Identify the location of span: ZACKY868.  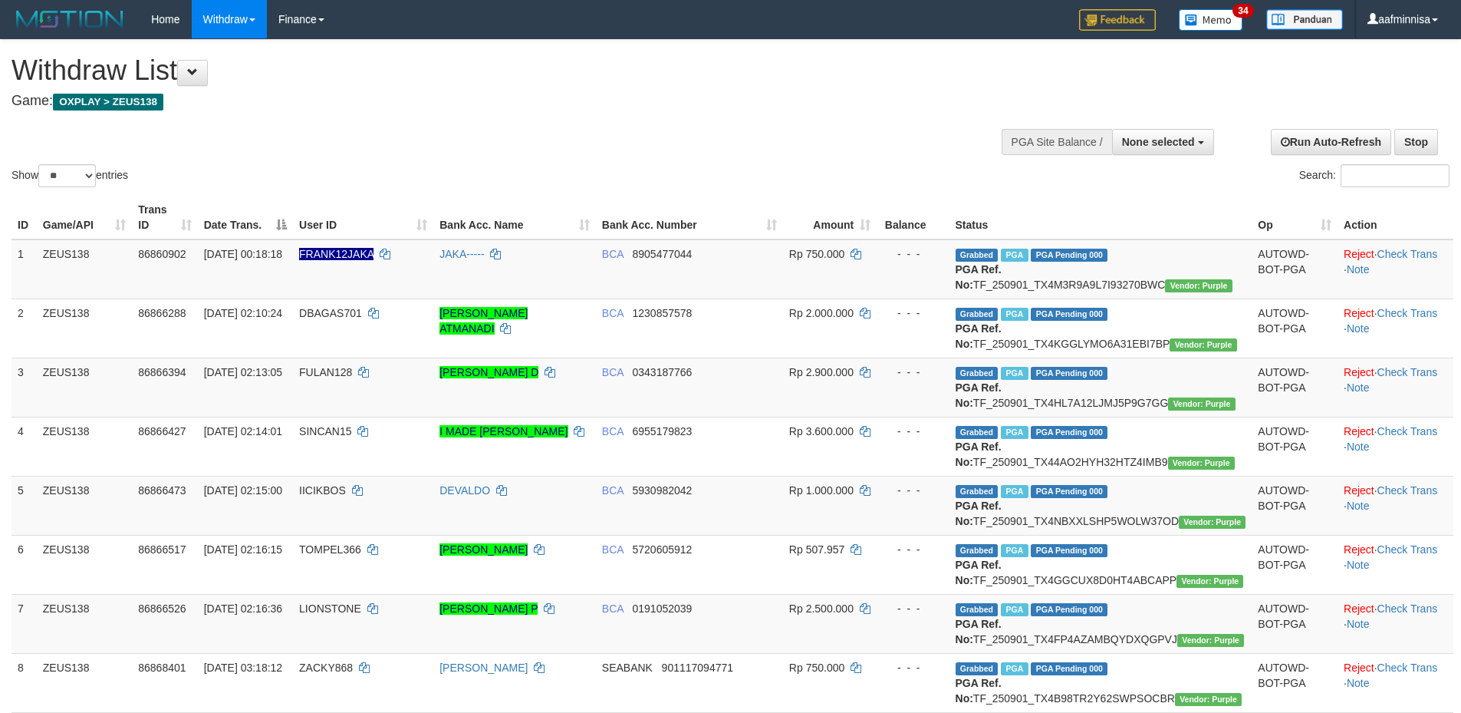
(326, 667).